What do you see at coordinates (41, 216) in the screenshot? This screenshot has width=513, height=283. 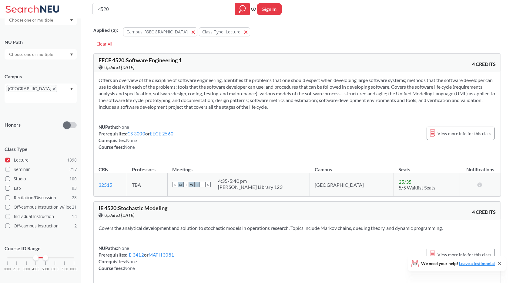 I see `label: Individual Instruction` at bounding box center [41, 216].